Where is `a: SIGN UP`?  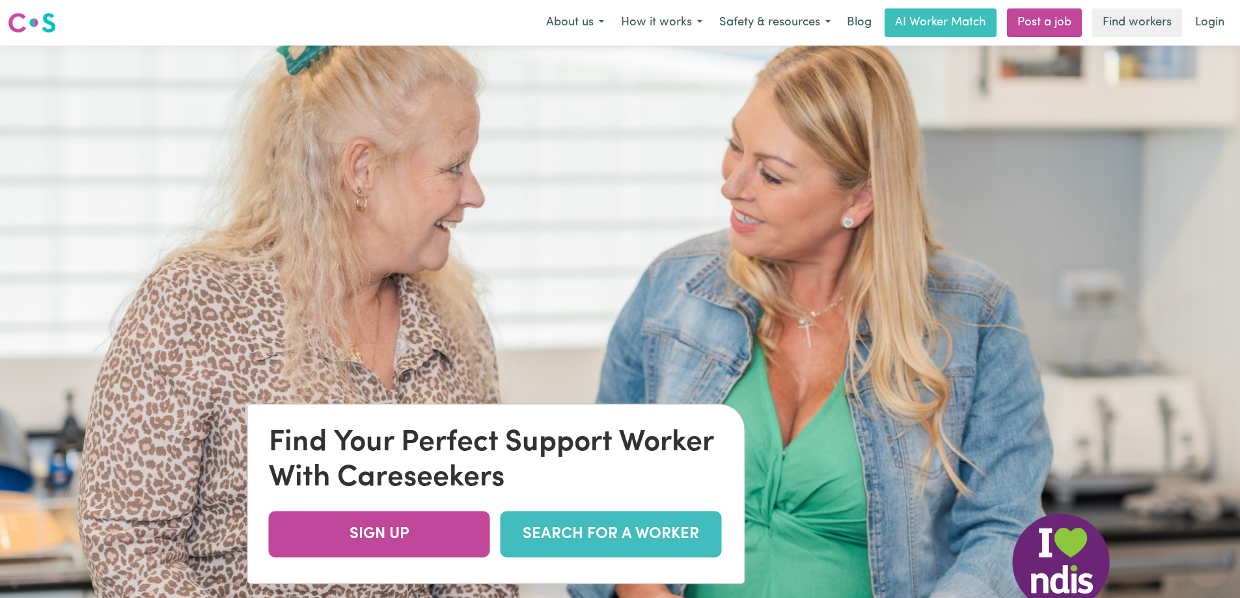 a: SIGN UP is located at coordinates (380, 535).